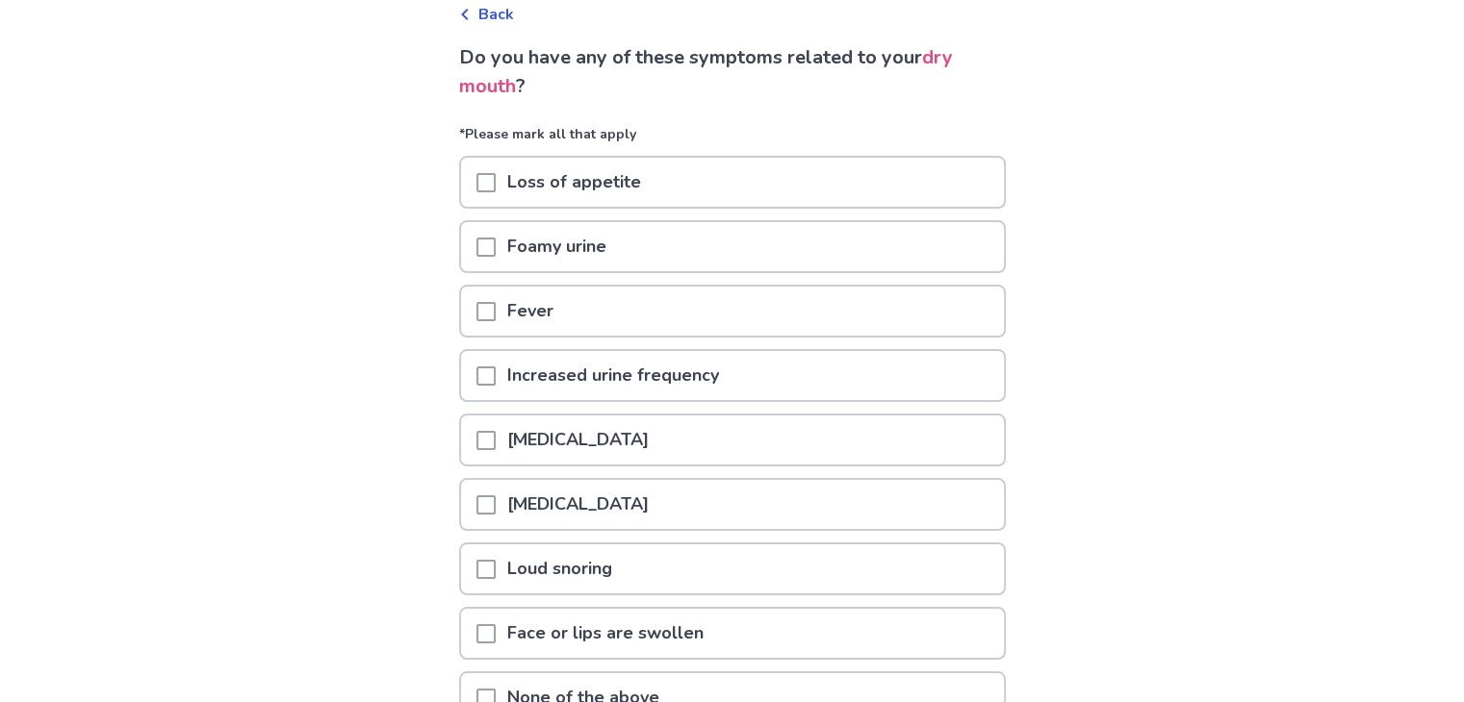 The image size is (1464, 702). I want to click on p: Loud snoring, so click(559, 569).